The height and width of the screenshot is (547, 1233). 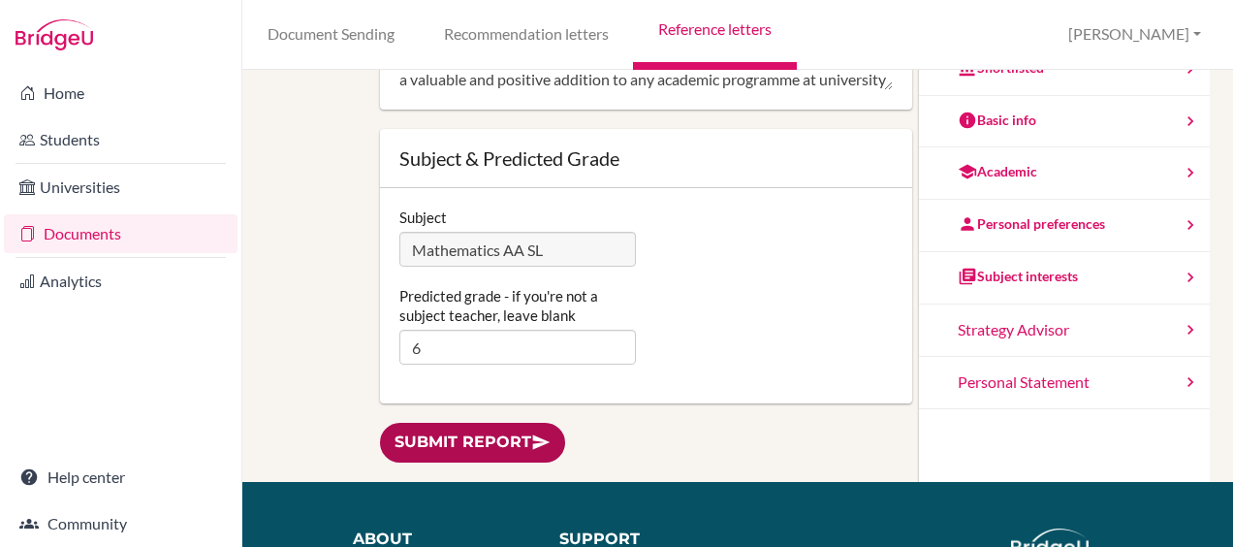 I want to click on a: Universities, so click(x=120, y=187).